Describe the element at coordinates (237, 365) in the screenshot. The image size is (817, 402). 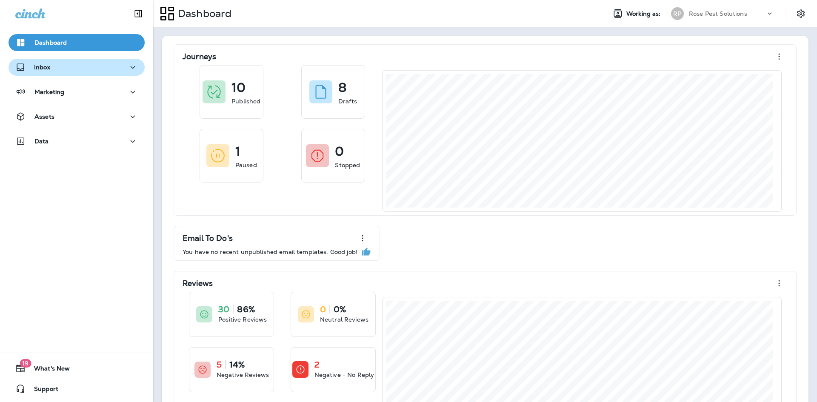
I see `p: 14%` at that location.